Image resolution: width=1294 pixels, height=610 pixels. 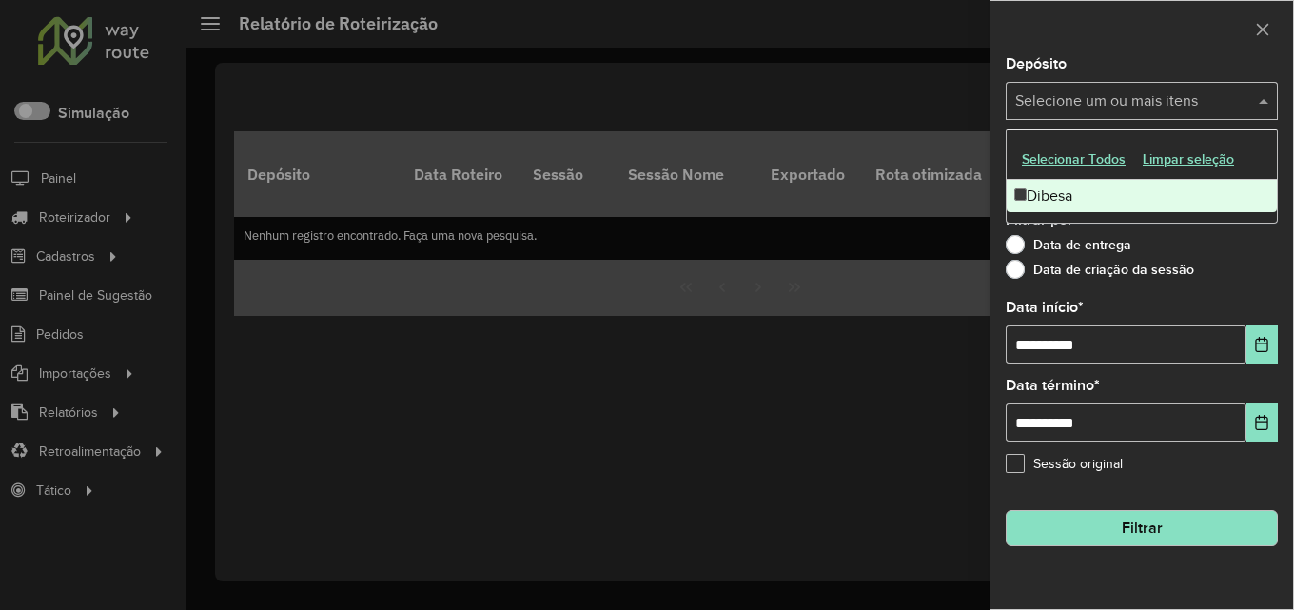 What do you see at coordinates (1142, 528) in the screenshot?
I see `button: Filtrar` at bounding box center [1142, 528].